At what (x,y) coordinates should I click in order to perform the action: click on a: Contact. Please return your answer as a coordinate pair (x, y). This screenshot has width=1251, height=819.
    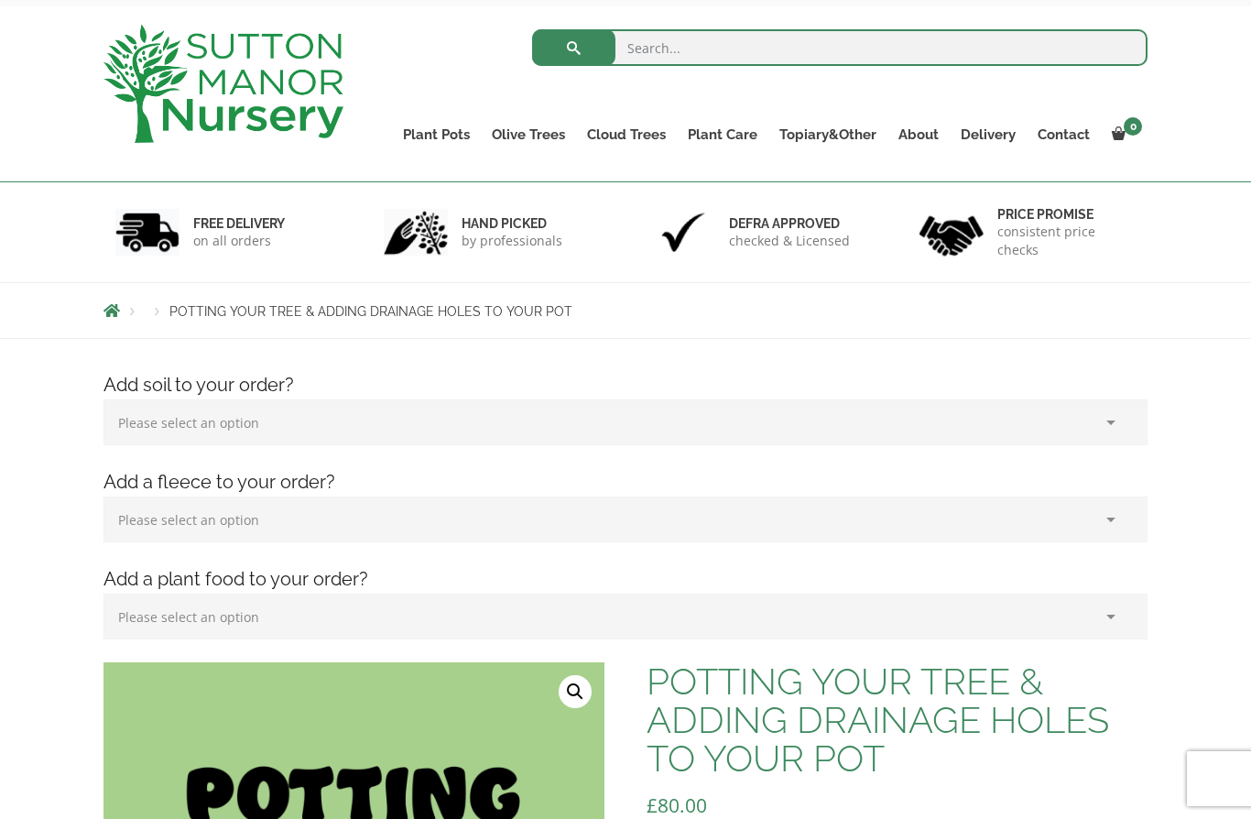
    Looking at the image, I should click on (1063, 135).